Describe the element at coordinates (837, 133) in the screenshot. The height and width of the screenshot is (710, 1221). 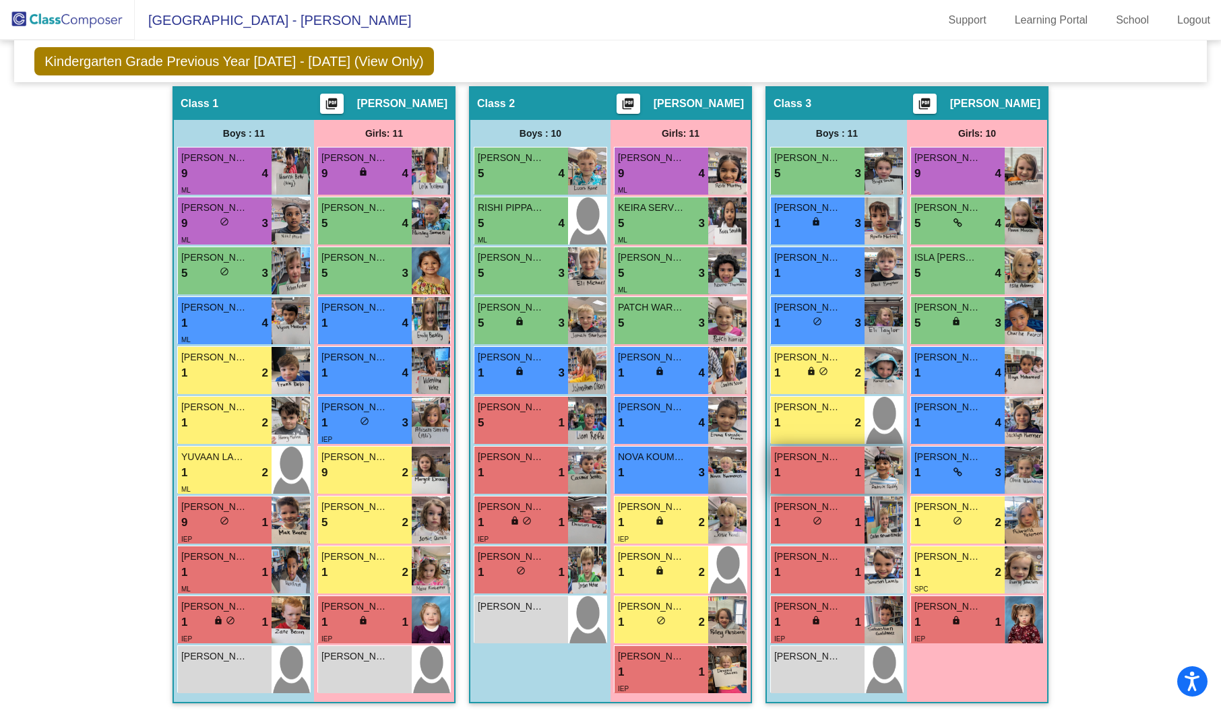
I see `div: Boys : 11` at that location.